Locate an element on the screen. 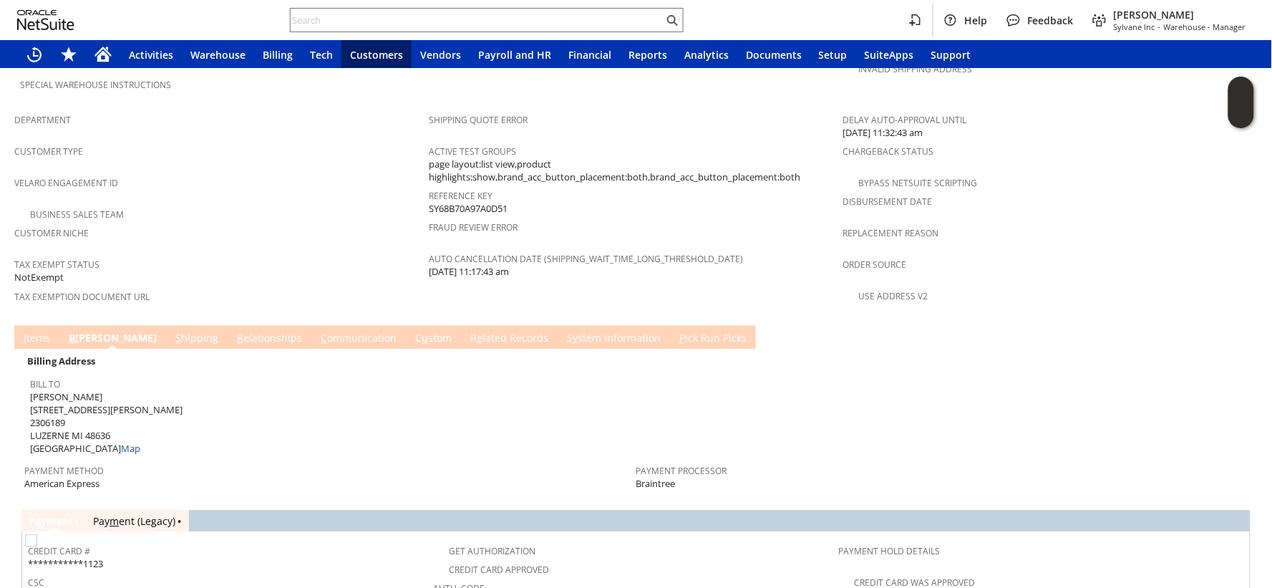 The image size is (1272, 588). a: Velaro Engagement ID is located at coordinates (66, 183).